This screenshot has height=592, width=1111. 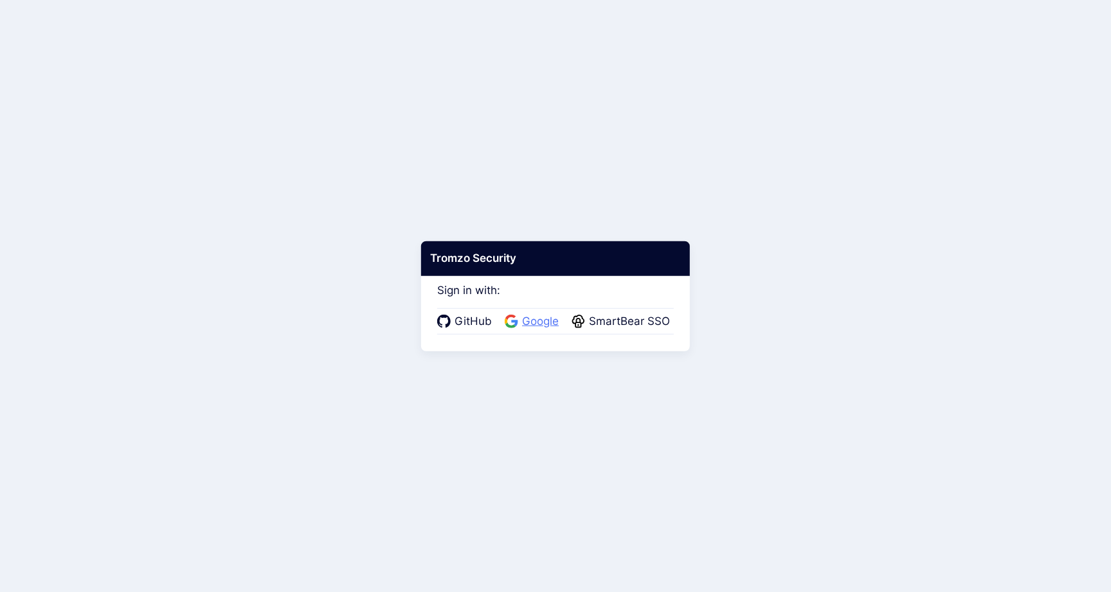 I want to click on a: GitHub, so click(x=466, y=322).